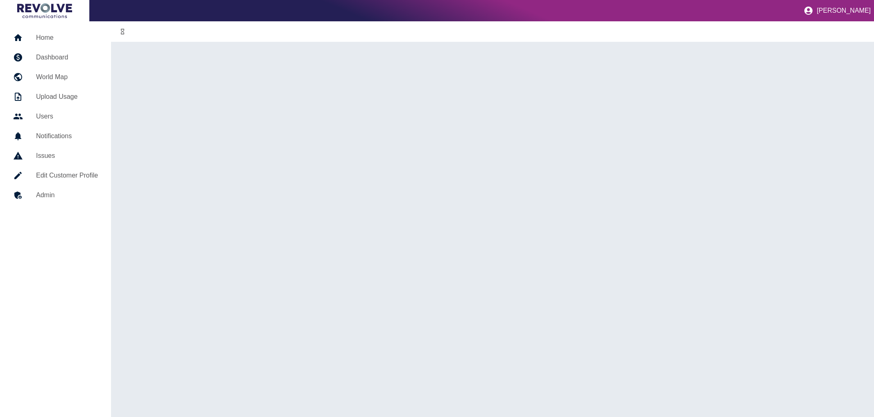 The height and width of the screenshot is (417, 874). What do you see at coordinates (67, 38) in the screenshot?
I see `h5: Home` at bounding box center [67, 38].